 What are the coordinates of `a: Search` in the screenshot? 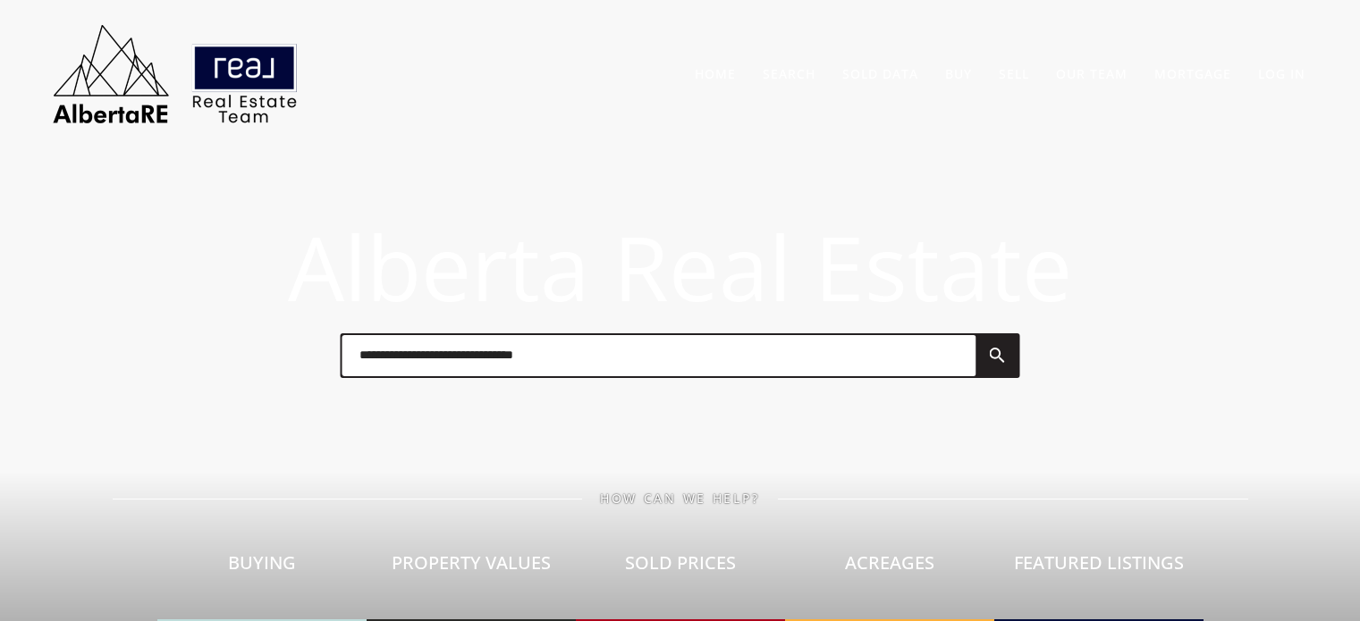 It's located at (789, 73).